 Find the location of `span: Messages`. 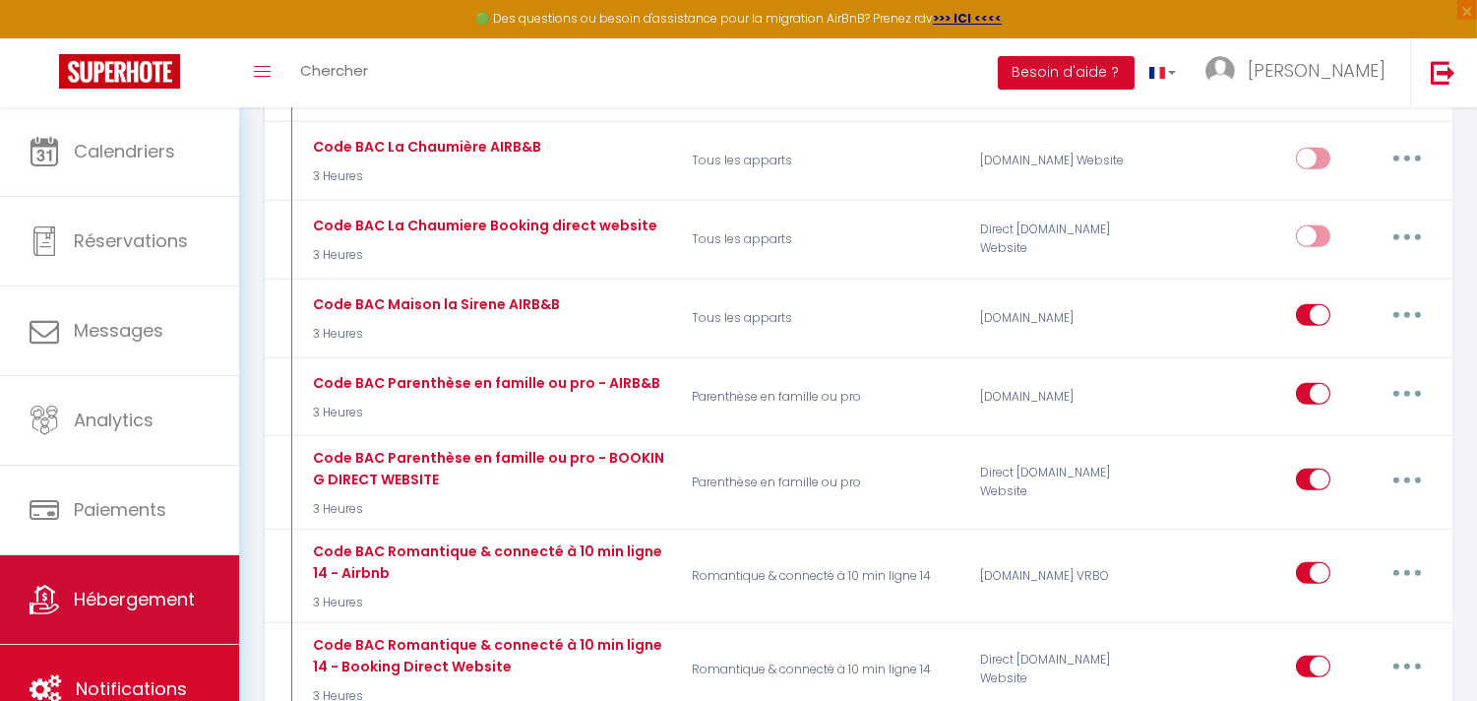

span: Messages is located at coordinates (118, 330).